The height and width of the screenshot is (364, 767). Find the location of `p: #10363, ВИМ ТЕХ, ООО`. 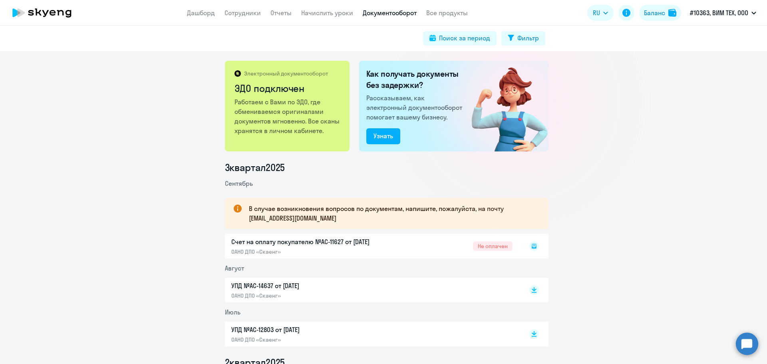

p: #10363, ВИМ ТЕХ, ООО is located at coordinates (719, 13).